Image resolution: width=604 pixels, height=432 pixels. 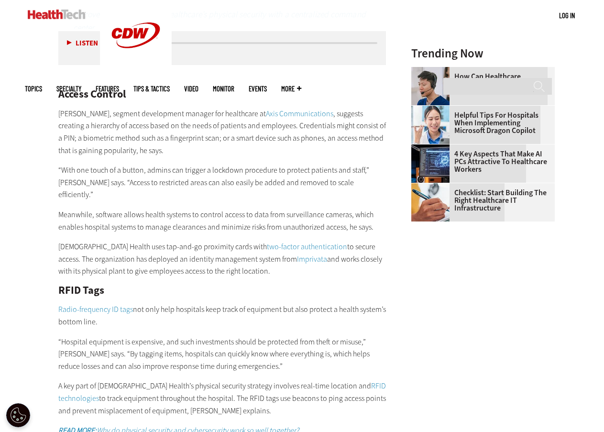 I want to click on a: Radio-frequency ID tags, so click(x=96, y=309).